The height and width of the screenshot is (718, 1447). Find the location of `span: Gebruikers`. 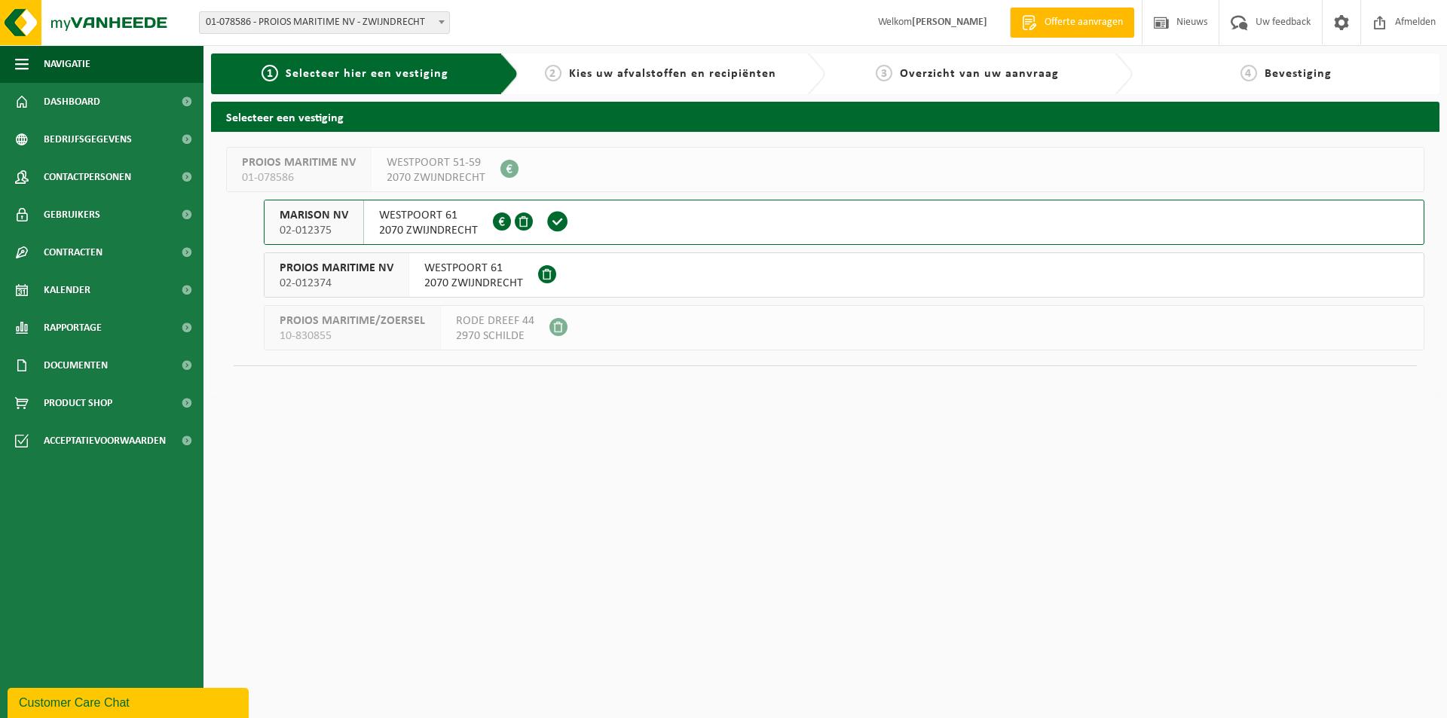

span: Gebruikers is located at coordinates (72, 215).